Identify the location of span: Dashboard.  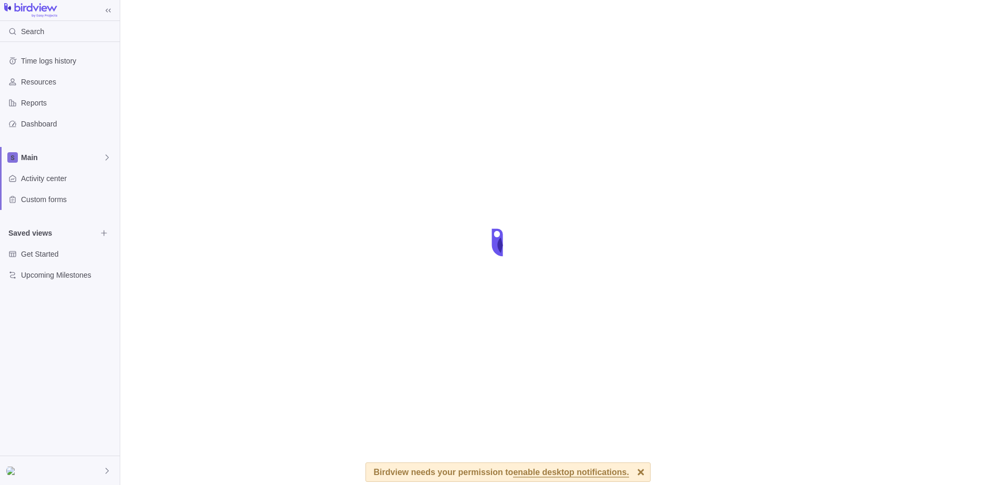
(68, 124).